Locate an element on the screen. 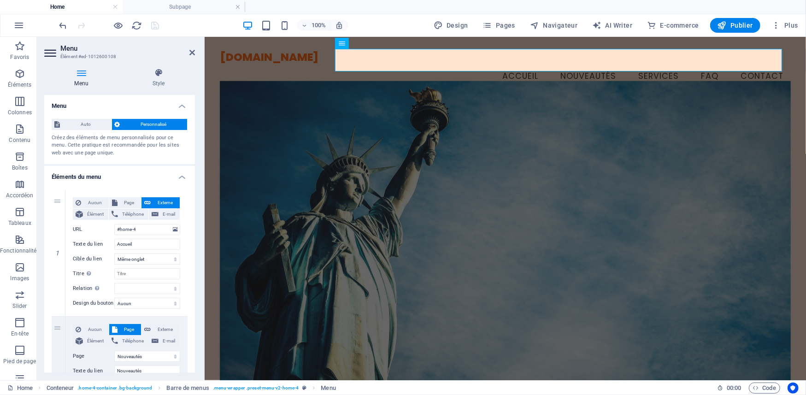 The height and width of the screenshot is (395, 806). i: Lors du redimensionnement, ajuster automatiquement le niveau de zoom en fonction de l'appareil sé... is located at coordinates (339, 25).